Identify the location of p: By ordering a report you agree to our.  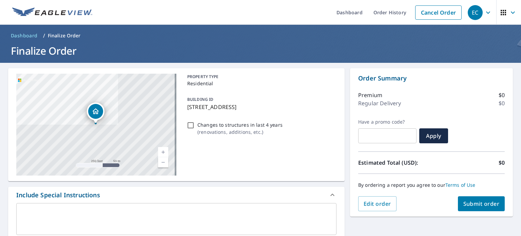
(431, 185).